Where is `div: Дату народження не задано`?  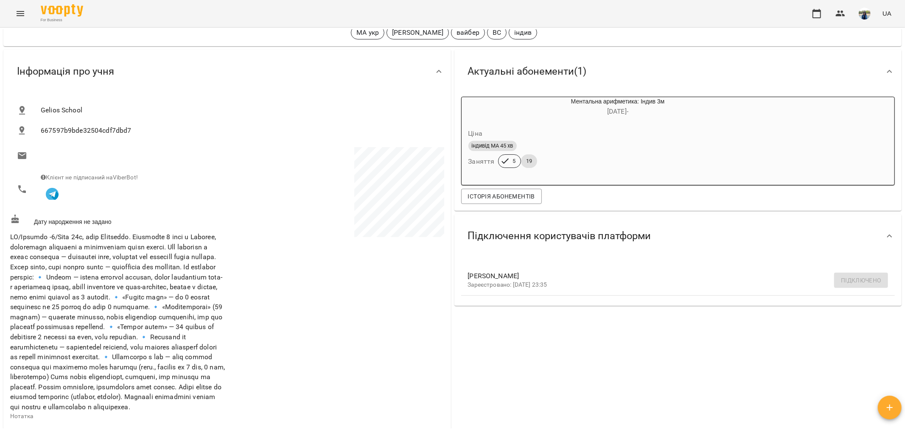 div: Дату народження не задано is located at coordinates (118, 220).